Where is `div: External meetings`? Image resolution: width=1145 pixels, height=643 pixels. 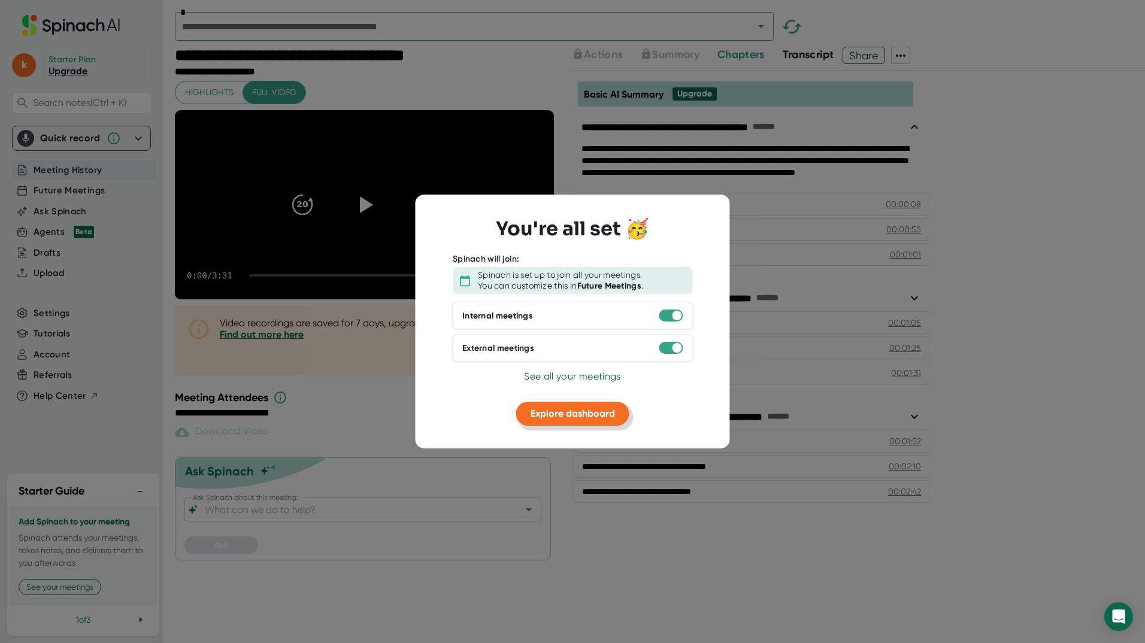
div: External meetings is located at coordinates (498, 349).